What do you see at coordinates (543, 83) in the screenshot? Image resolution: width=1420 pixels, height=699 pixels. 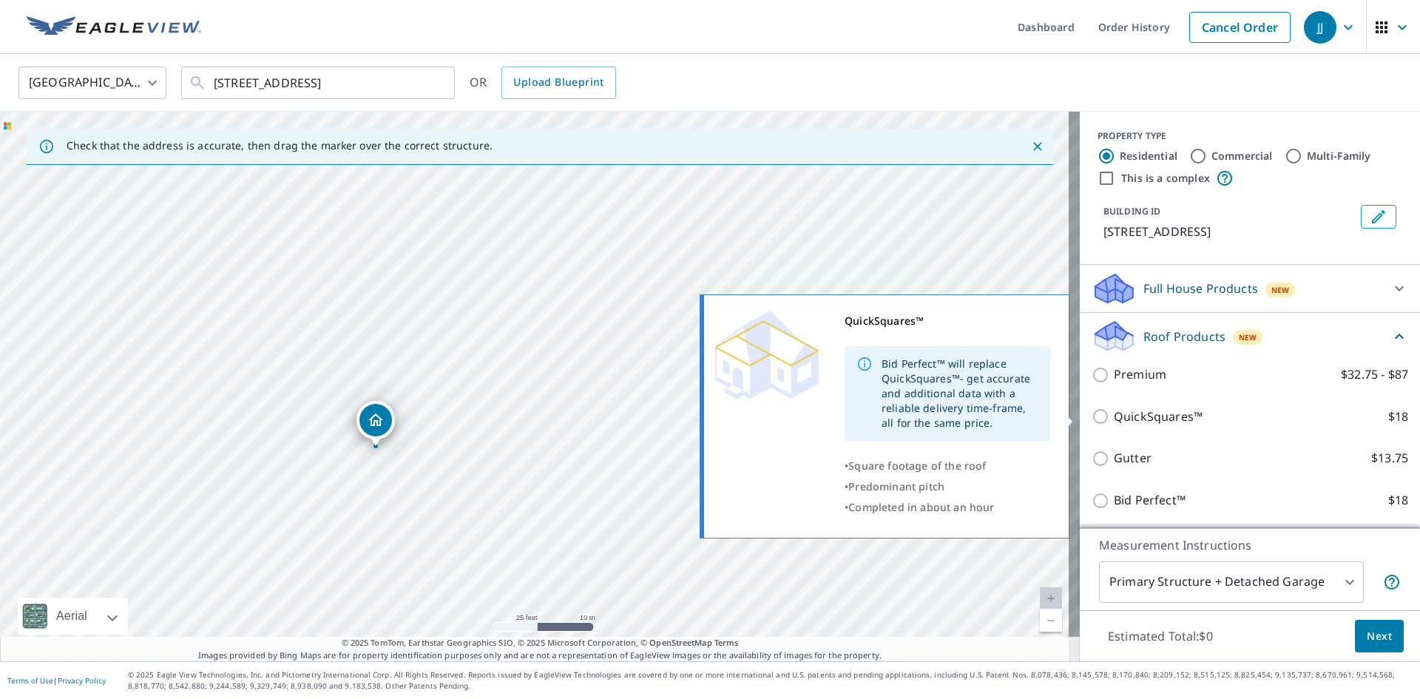 I see `div: OR` at bounding box center [543, 83].